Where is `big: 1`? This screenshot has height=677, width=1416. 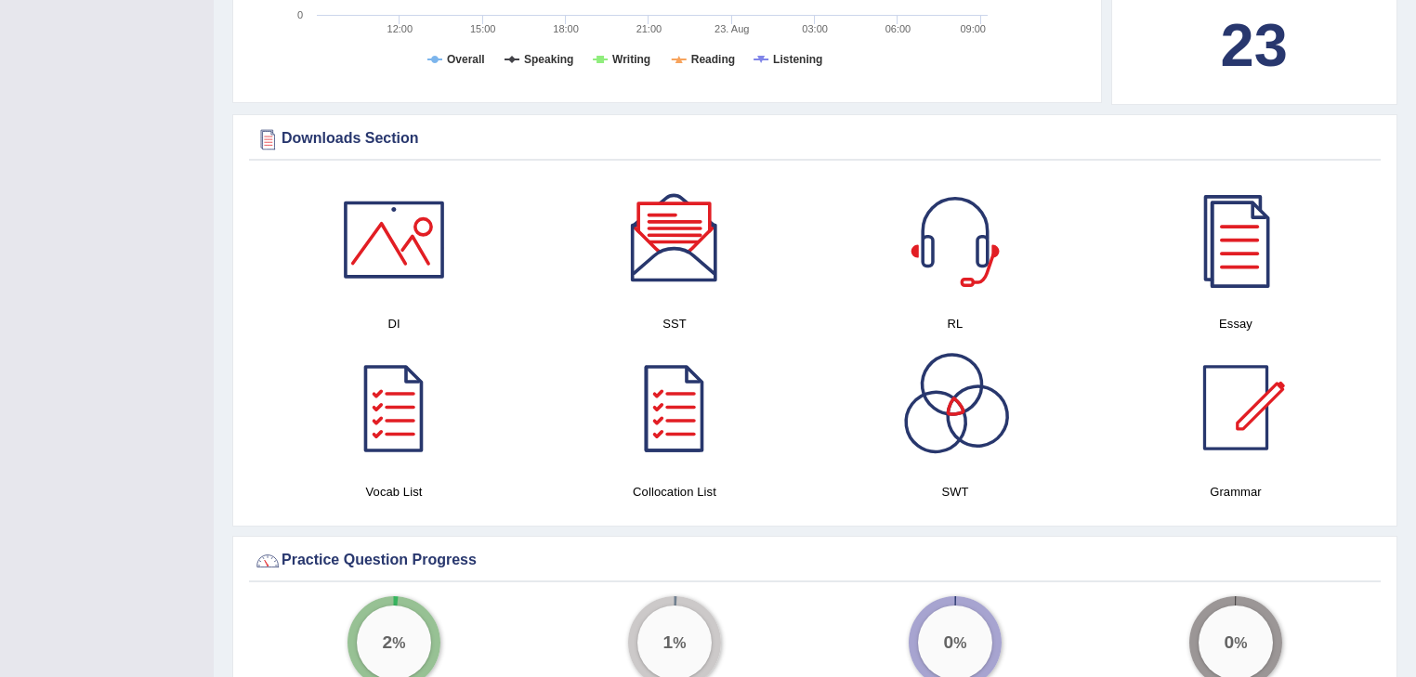 big: 1 is located at coordinates (668, 643).